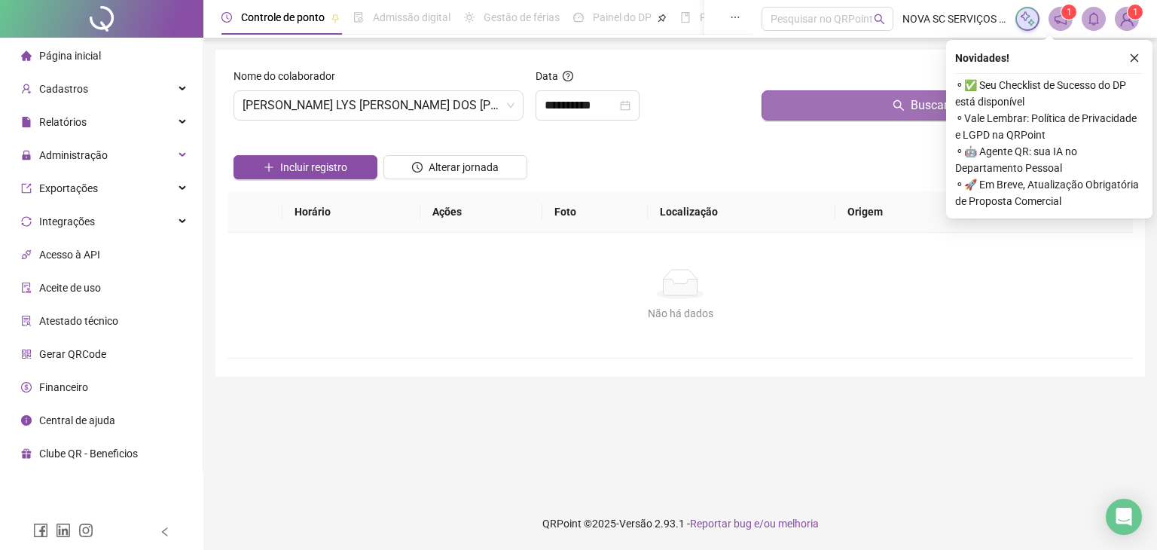 This screenshot has height=550, width=1157. I want to click on span: close, so click(1134, 58).